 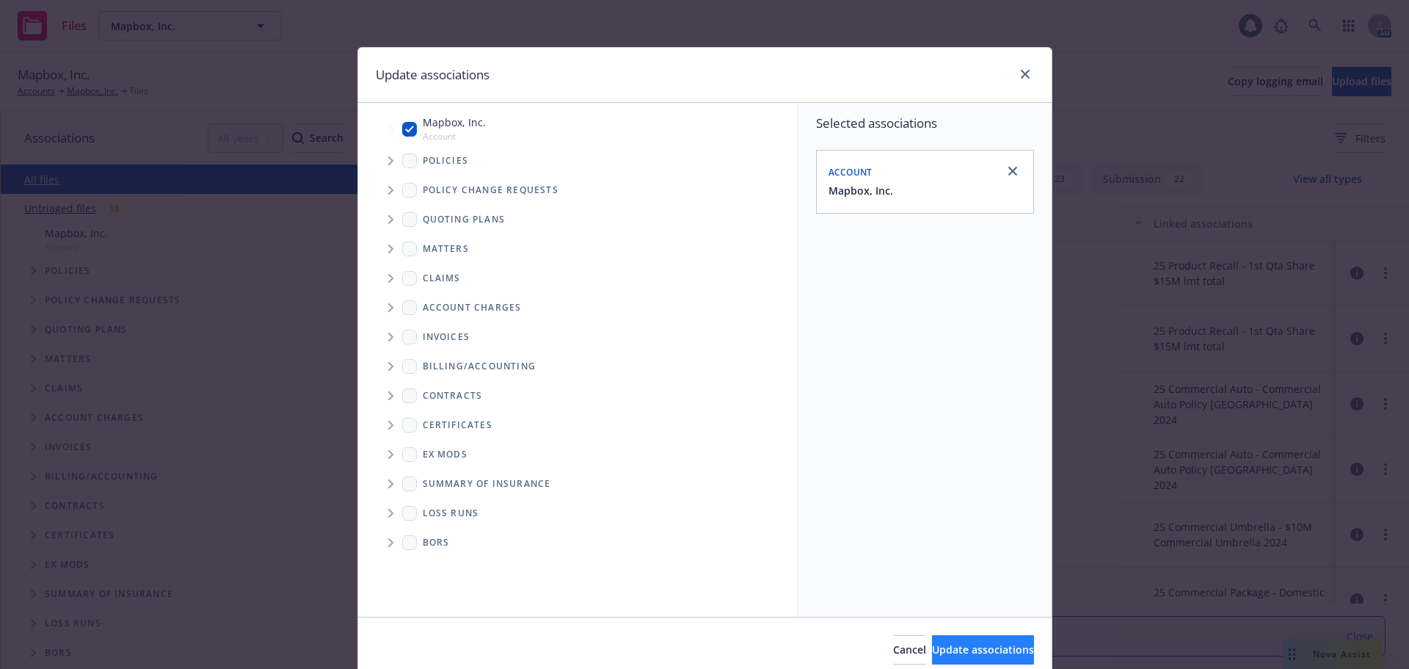 I want to click on span: Account charges, so click(x=472, y=307).